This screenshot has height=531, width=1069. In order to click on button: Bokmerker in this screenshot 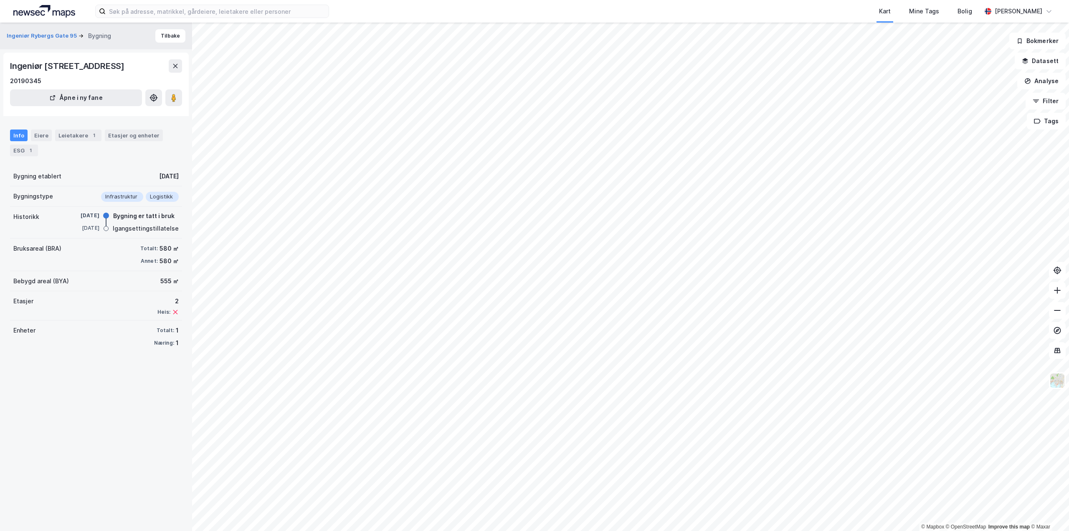, I will do `click(1037, 41)`.